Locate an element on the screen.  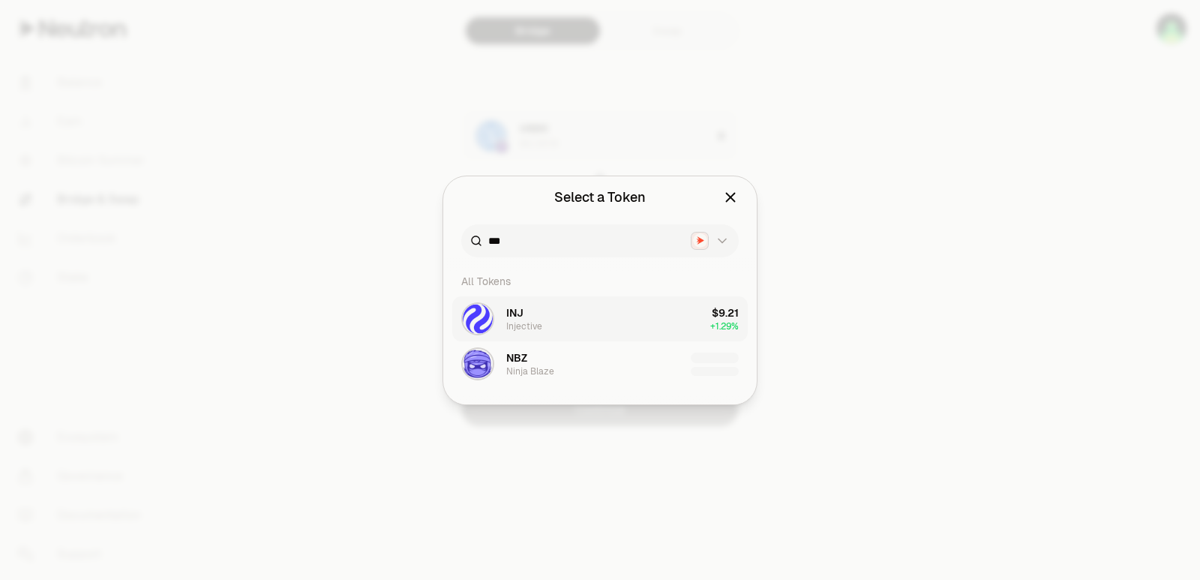
span: INJ is located at coordinates (514, 313).